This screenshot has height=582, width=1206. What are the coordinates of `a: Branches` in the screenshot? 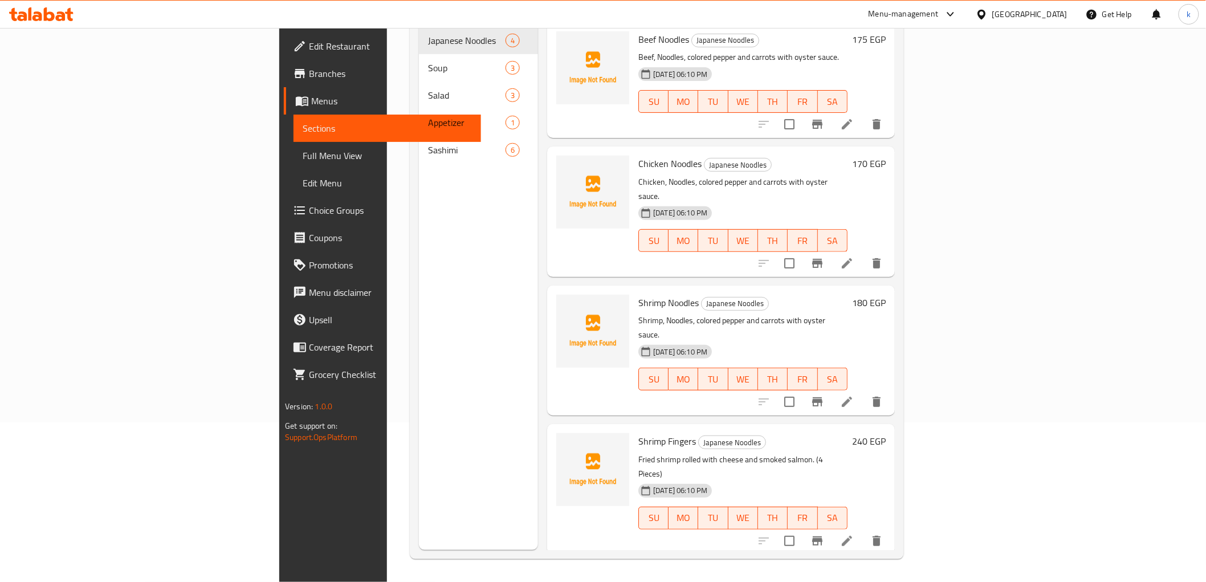 It's located at (382, 74).